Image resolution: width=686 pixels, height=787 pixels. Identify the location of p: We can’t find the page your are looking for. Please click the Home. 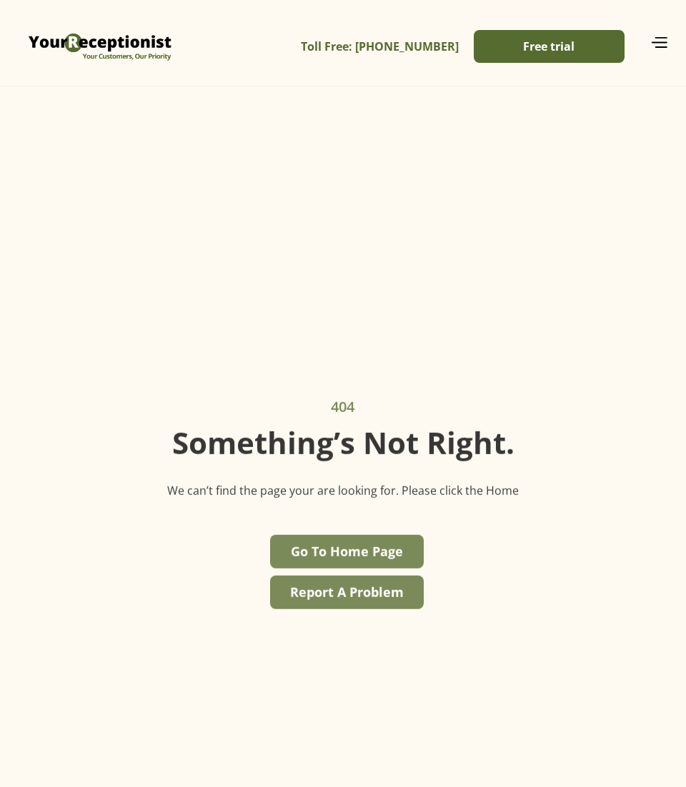
(343, 491).